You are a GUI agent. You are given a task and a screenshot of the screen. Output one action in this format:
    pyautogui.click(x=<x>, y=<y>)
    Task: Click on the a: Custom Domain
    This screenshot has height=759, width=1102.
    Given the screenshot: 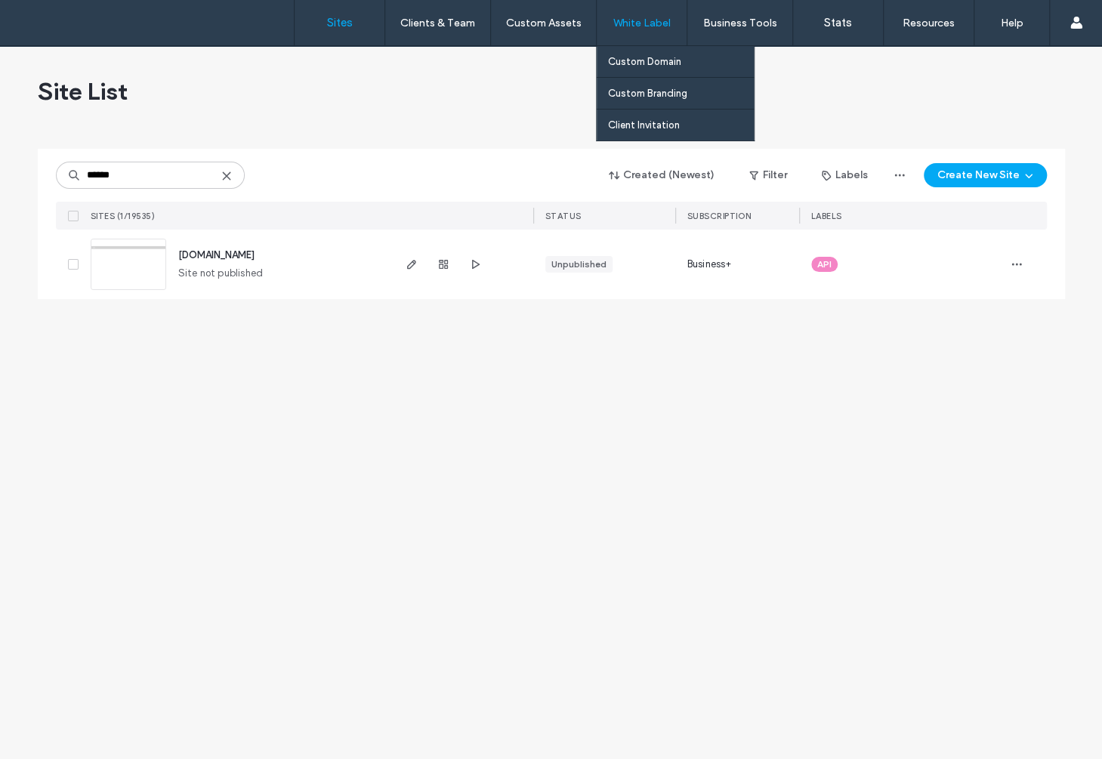 What is the action you would take?
    pyautogui.click(x=680, y=61)
    